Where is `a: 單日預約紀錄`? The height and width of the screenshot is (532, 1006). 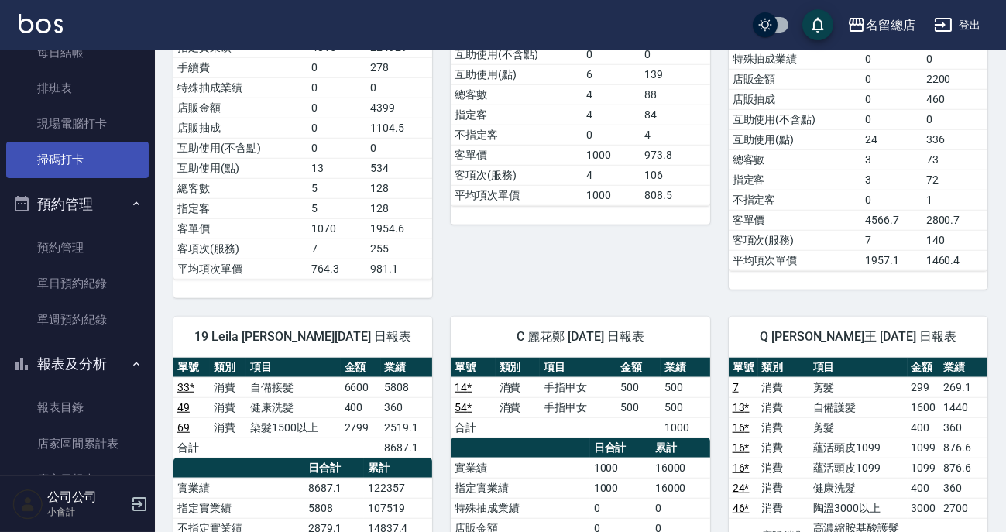
a: 單日預約紀錄 is located at coordinates (77, 283).